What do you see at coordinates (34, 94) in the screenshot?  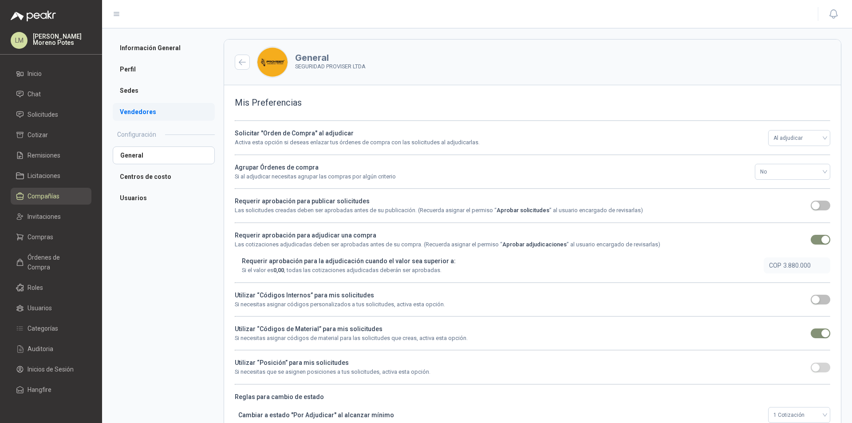 I see `span: Chat` at bounding box center [34, 94].